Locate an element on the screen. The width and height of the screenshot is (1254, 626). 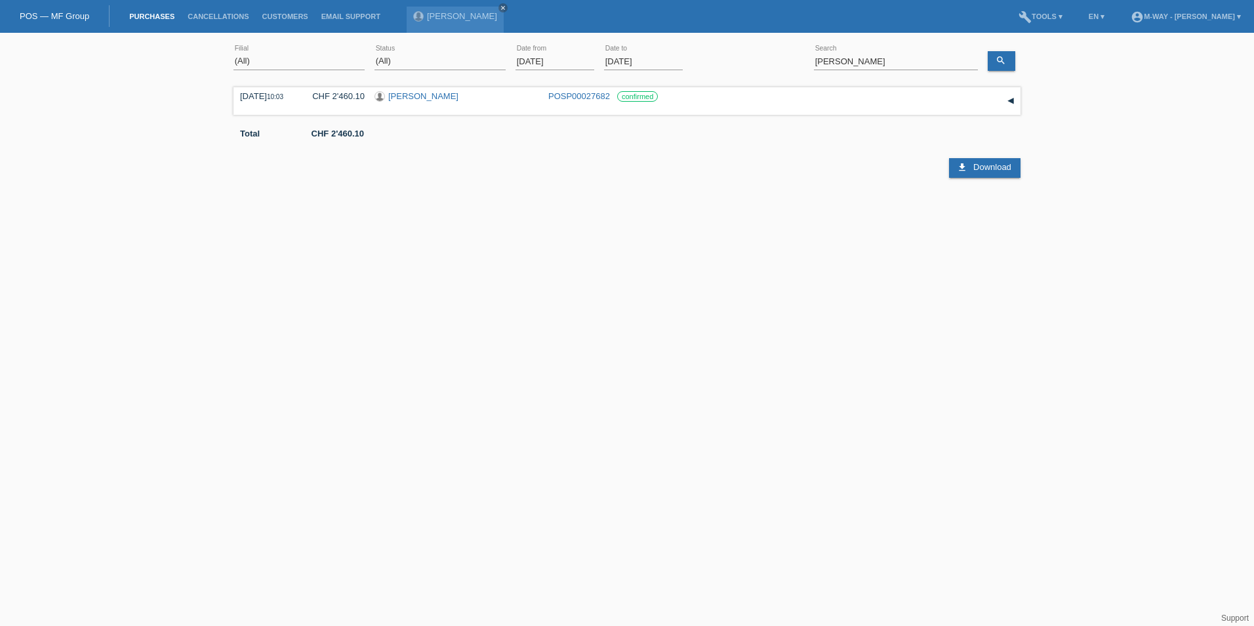
a: Customers is located at coordinates (285, 16).